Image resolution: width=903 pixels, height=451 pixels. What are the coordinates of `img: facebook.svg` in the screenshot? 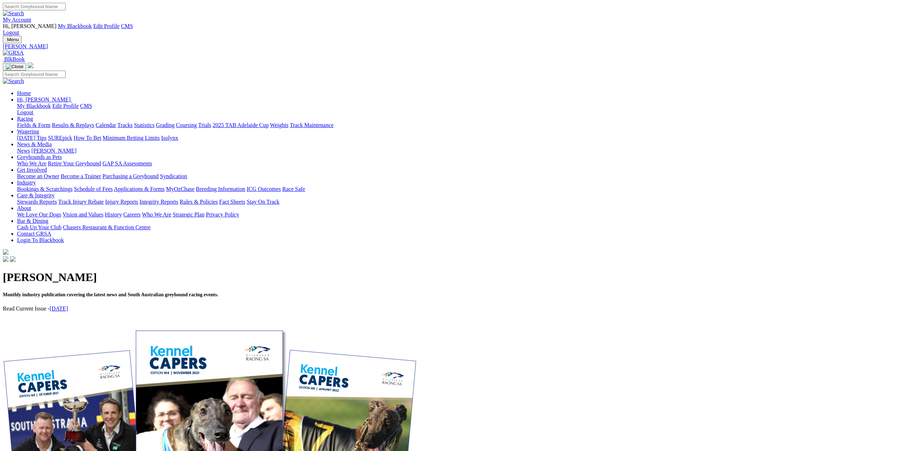 It's located at (6, 259).